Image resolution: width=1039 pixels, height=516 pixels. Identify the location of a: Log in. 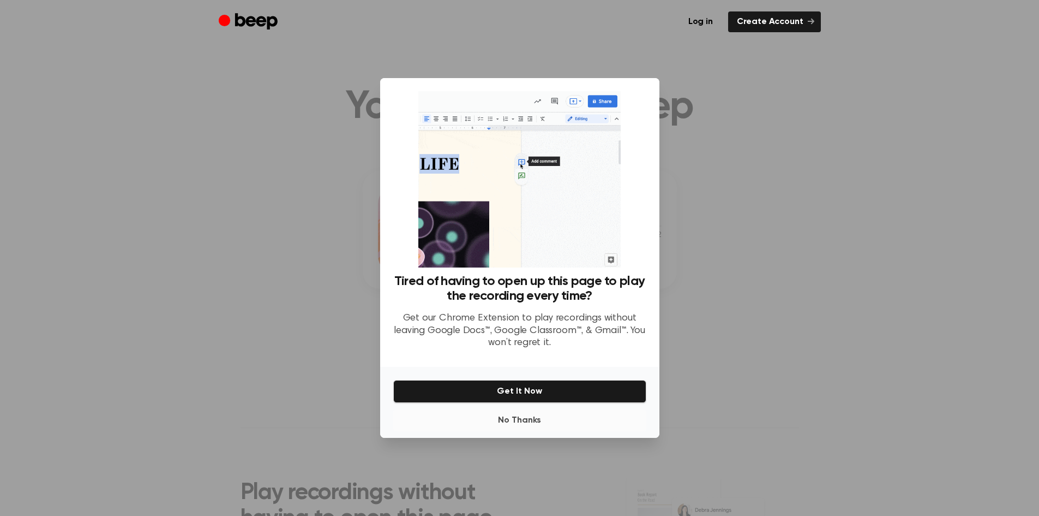
(700, 22).